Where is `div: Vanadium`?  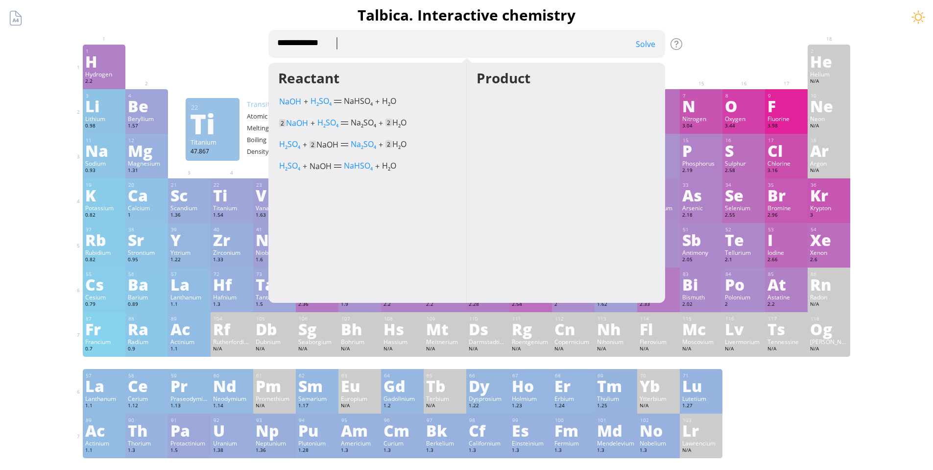 div: Vanadium is located at coordinates (274, 208).